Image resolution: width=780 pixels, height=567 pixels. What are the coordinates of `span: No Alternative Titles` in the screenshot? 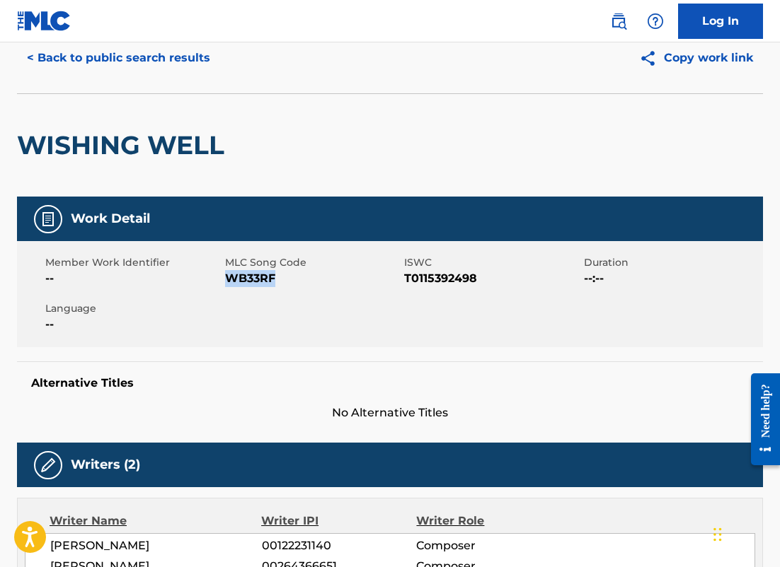 It's located at (390, 413).